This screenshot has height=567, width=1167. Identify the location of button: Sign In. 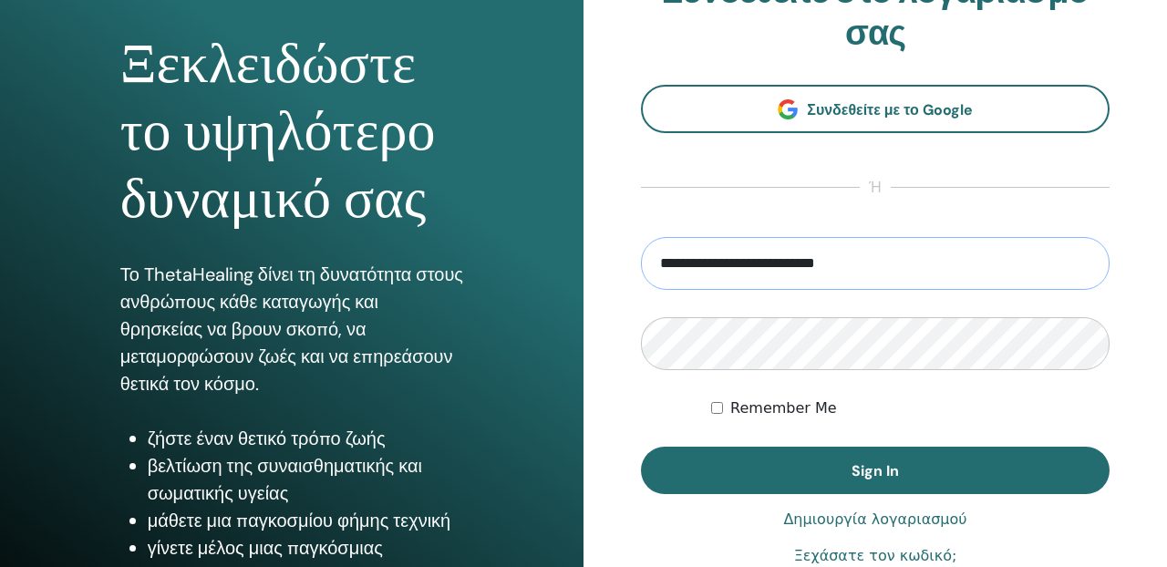
(875, 470).